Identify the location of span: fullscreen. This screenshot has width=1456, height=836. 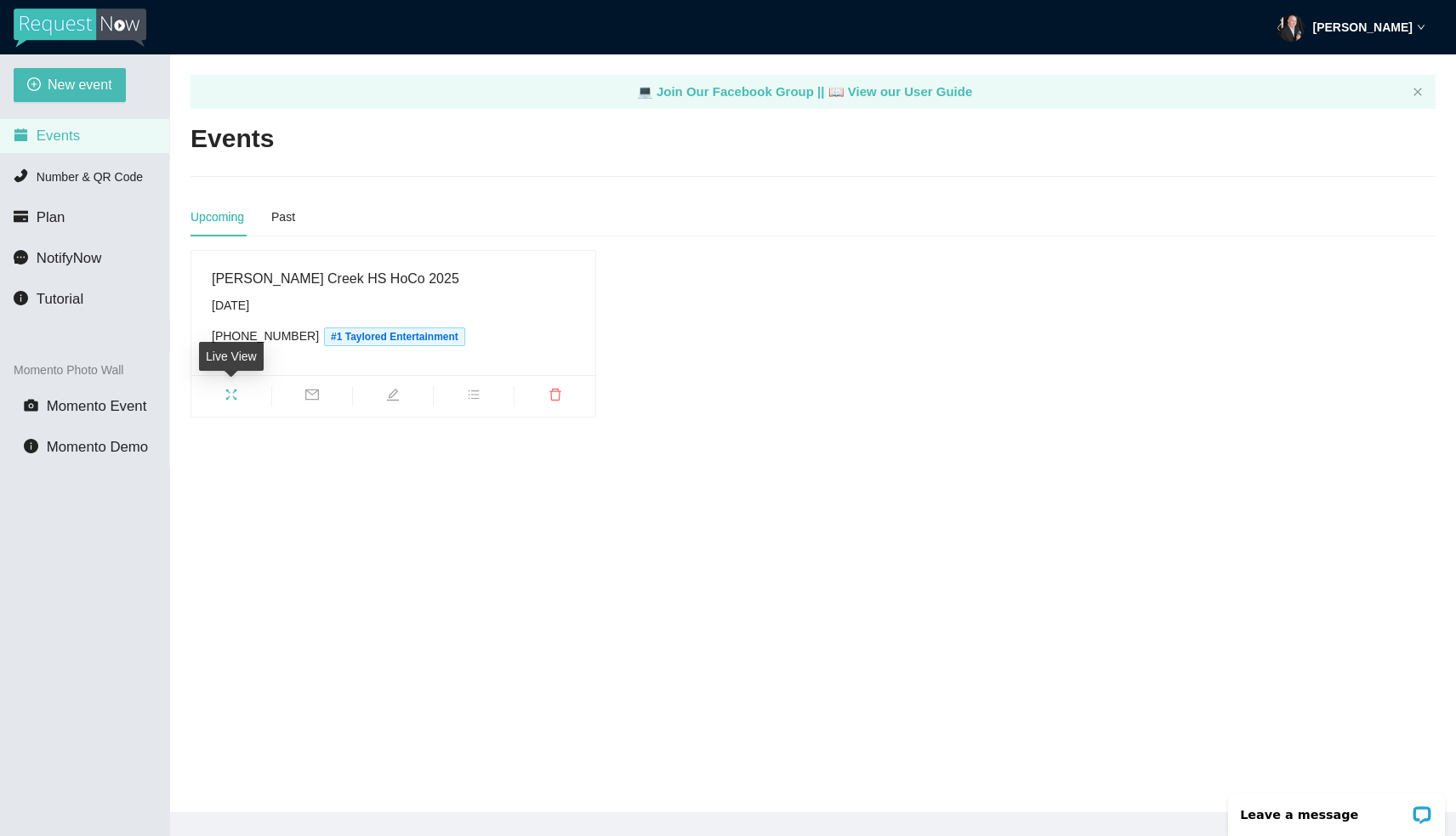
(231, 397).